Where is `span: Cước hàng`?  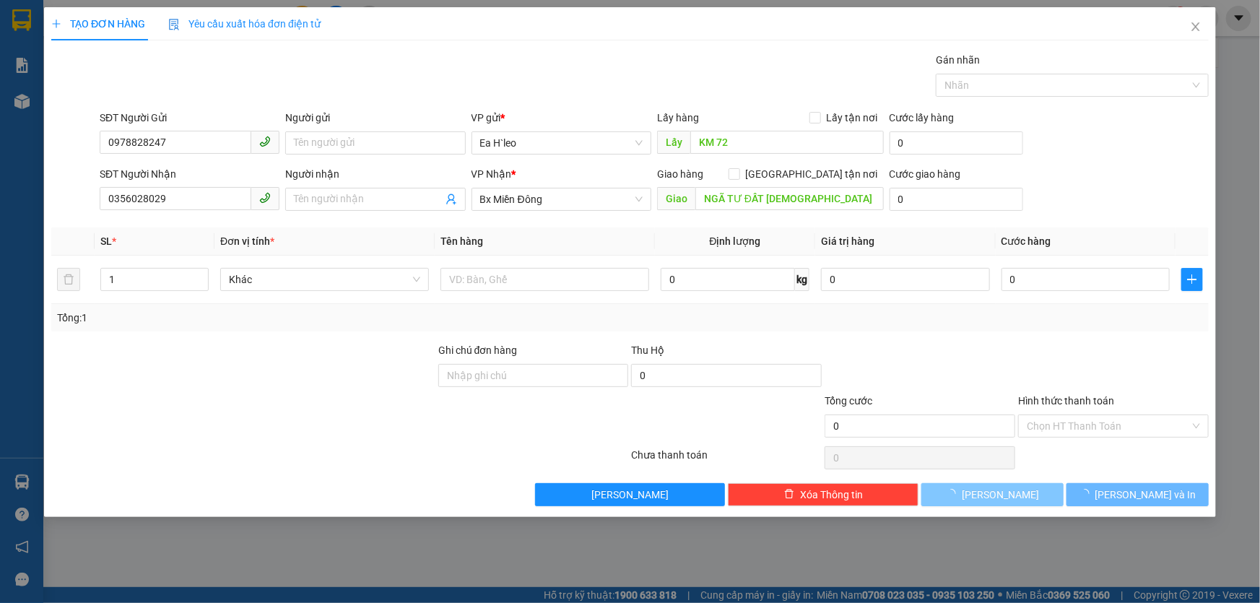
span: Cước hàng is located at coordinates (1026, 241).